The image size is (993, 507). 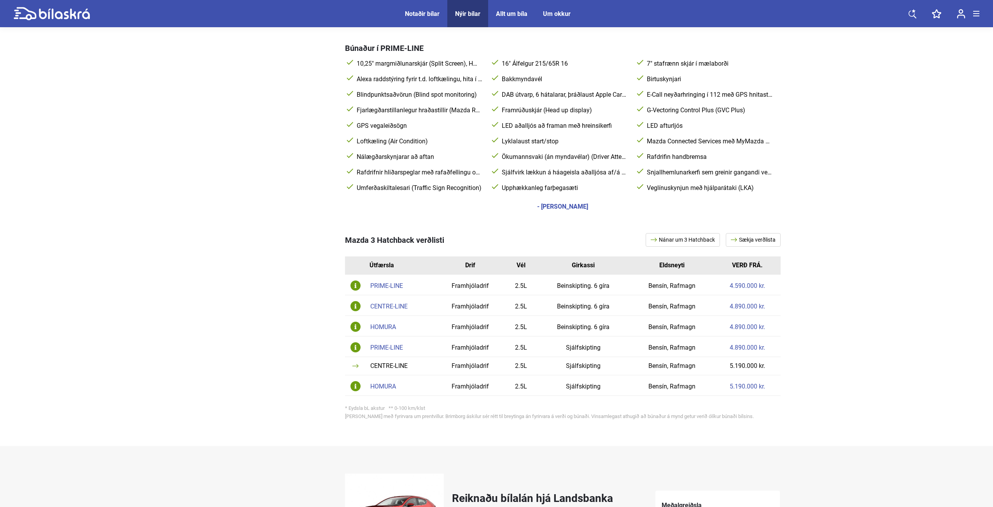 What do you see at coordinates (708, 64) in the screenshot?
I see `span: 7" stafrænn skjár í mælaborði` at bounding box center [708, 64].